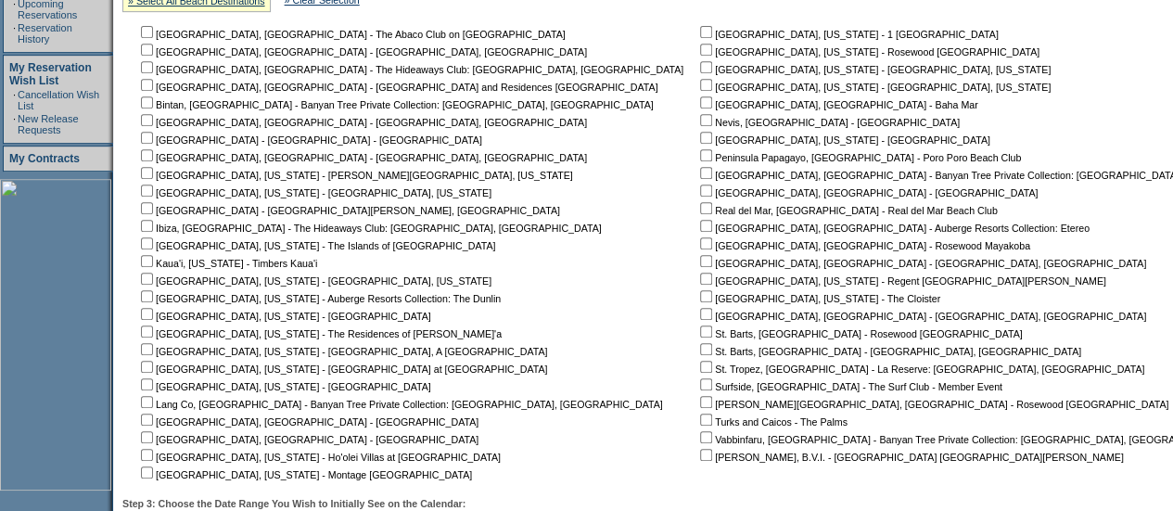  I want to click on nobr: Turks and Caicos - The Palms, so click(771, 422).